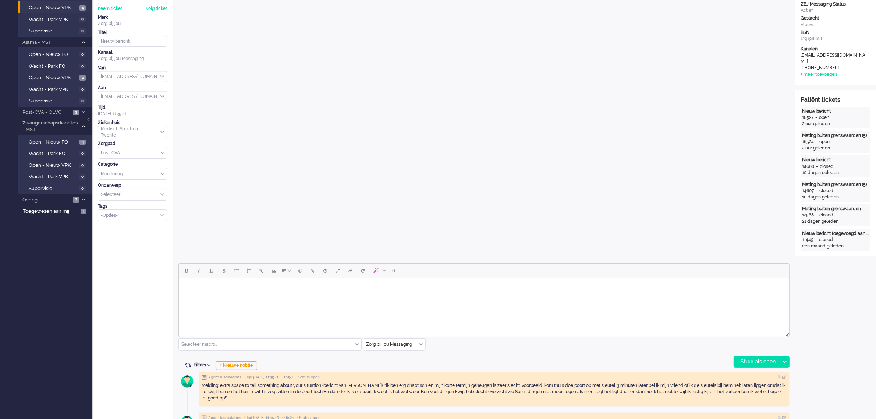 This screenshot has width=876, height=419. Describe the element at coordinates (786, 333) in the screenshot. I see `div: Resize` at that location.